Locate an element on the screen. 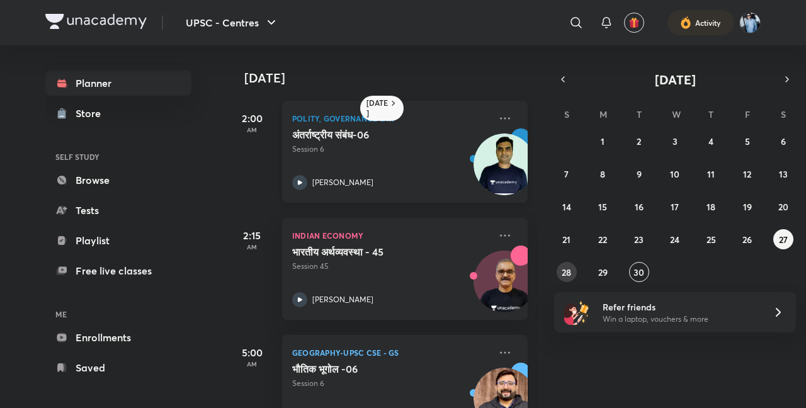  img: Company Logo is located at coordinates (96, 21).